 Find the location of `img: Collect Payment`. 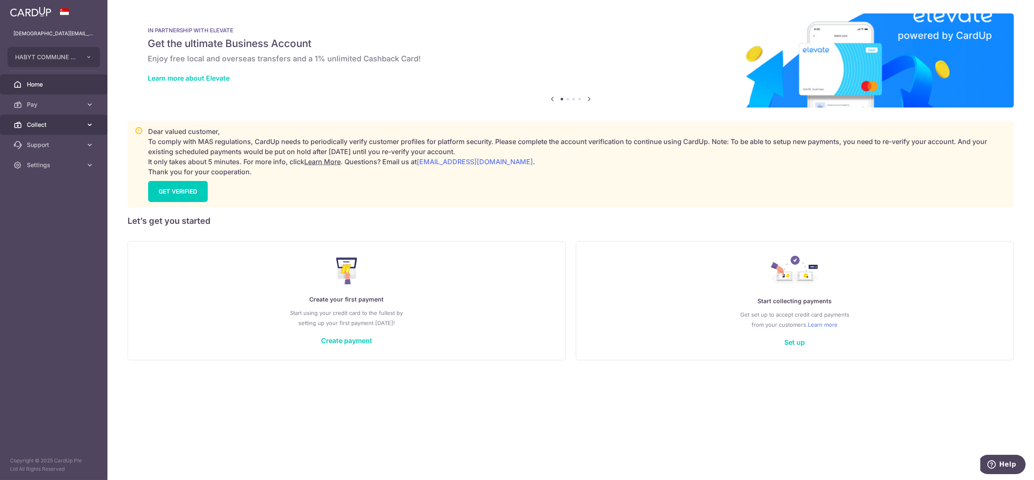

img: Collect Payment is located at coordinates (795, 271).